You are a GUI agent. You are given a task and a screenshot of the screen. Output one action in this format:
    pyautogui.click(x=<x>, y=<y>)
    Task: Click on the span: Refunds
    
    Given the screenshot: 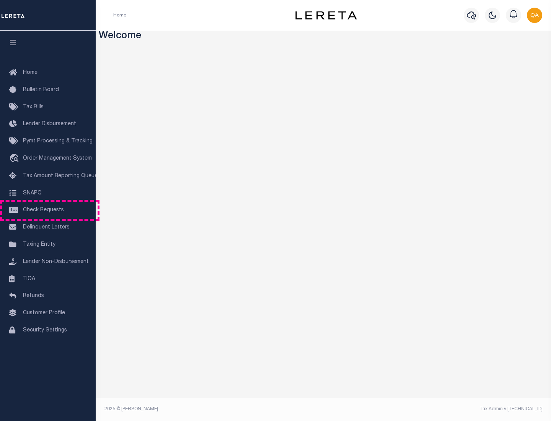 What is the action you would take?
    pyautogui.click(x=33, y=296)
    